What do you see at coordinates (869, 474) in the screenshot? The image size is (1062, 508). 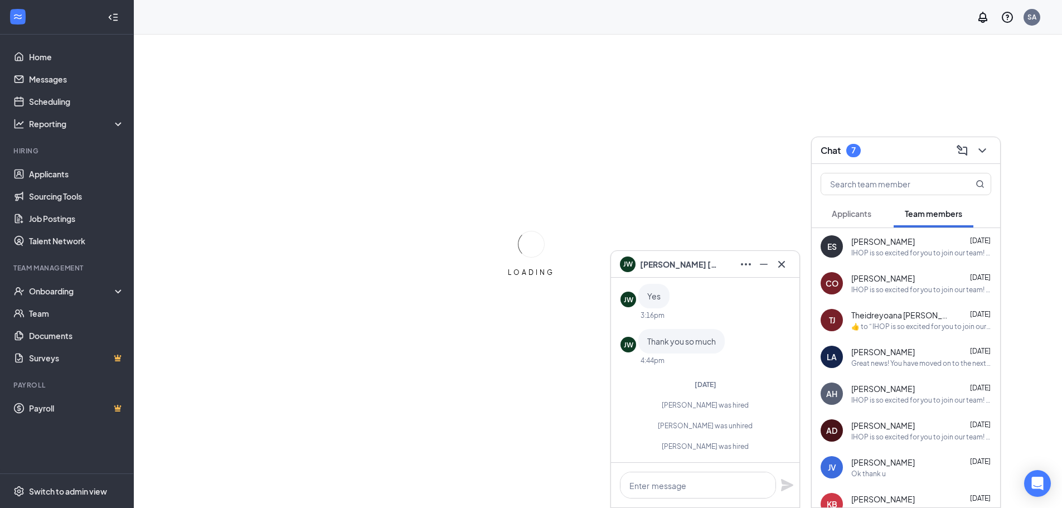 I see `div: Ok thank u` at bounding box center [869, 474].